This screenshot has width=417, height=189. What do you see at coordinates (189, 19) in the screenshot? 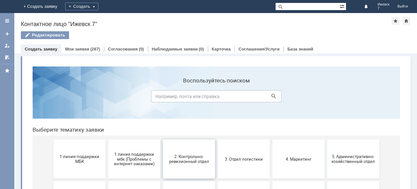
I see `label: Воспользуйтесь поиском` at bounding box center [189, 19].